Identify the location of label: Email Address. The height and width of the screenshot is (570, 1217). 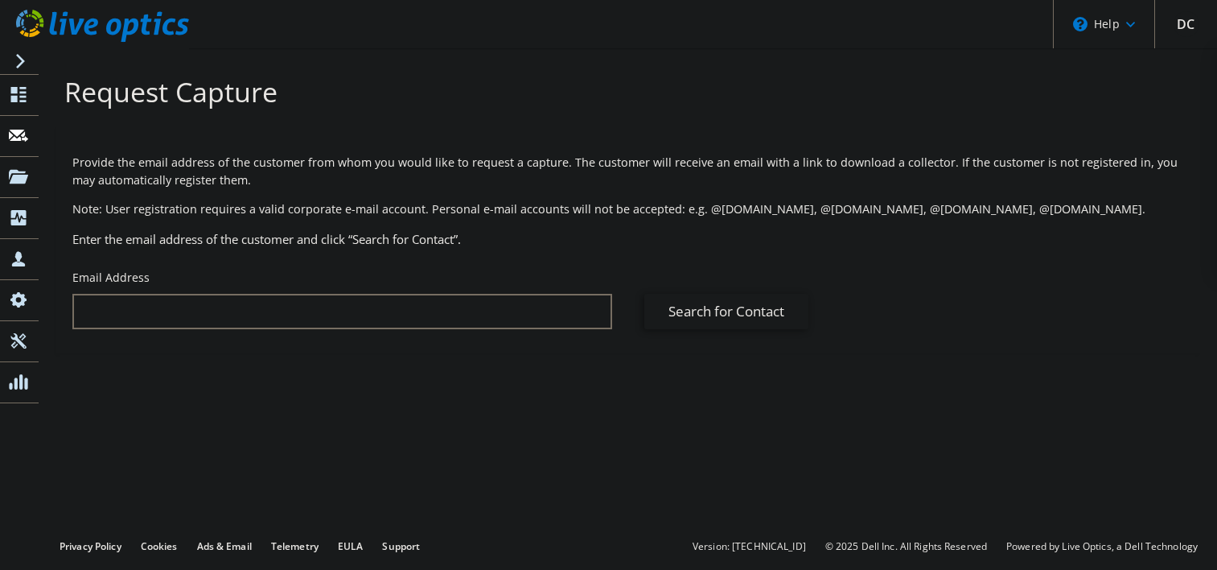
(111, 278).